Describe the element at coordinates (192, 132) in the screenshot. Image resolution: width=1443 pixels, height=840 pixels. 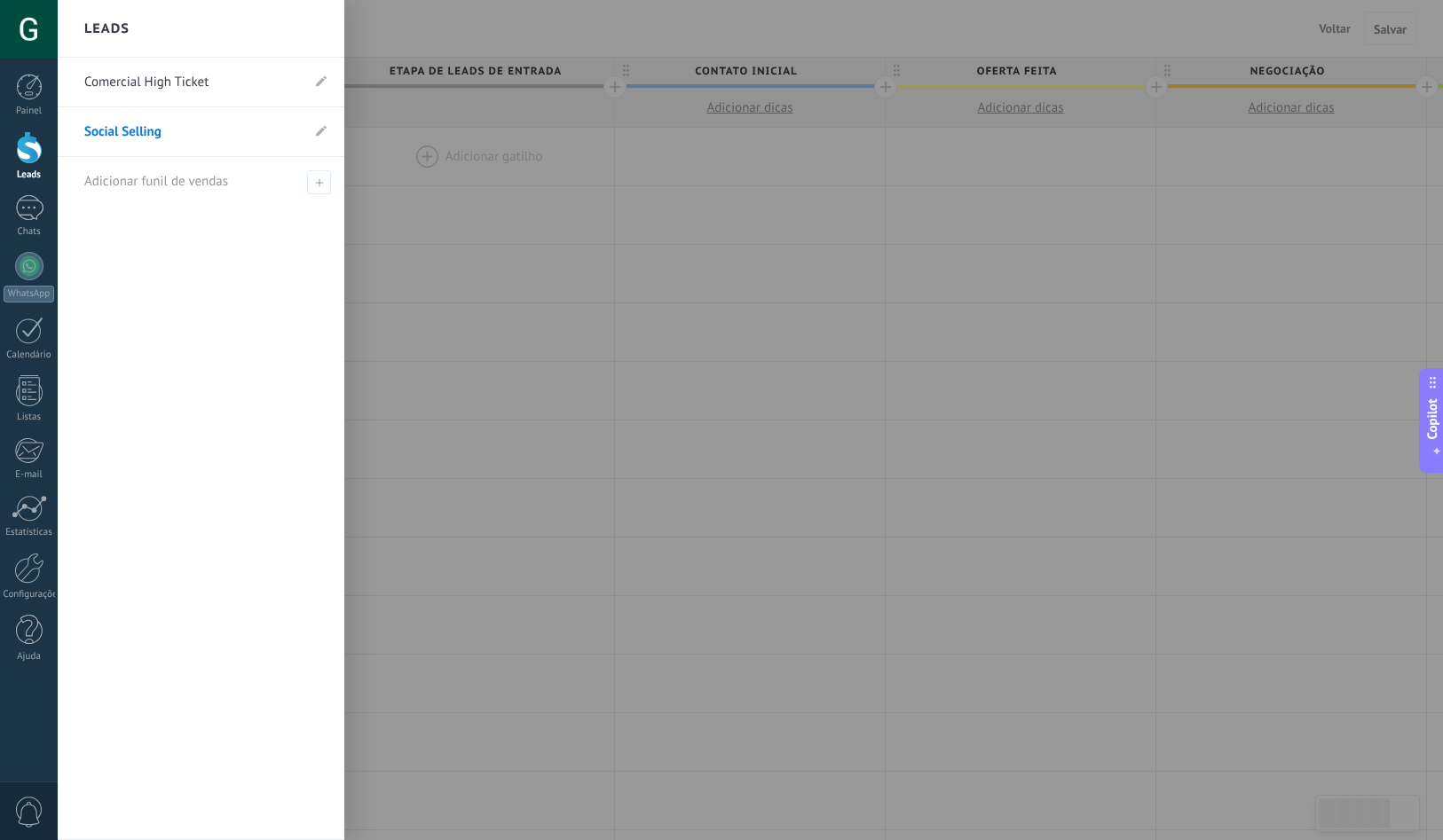
I see `a: Social Selling` at that location.